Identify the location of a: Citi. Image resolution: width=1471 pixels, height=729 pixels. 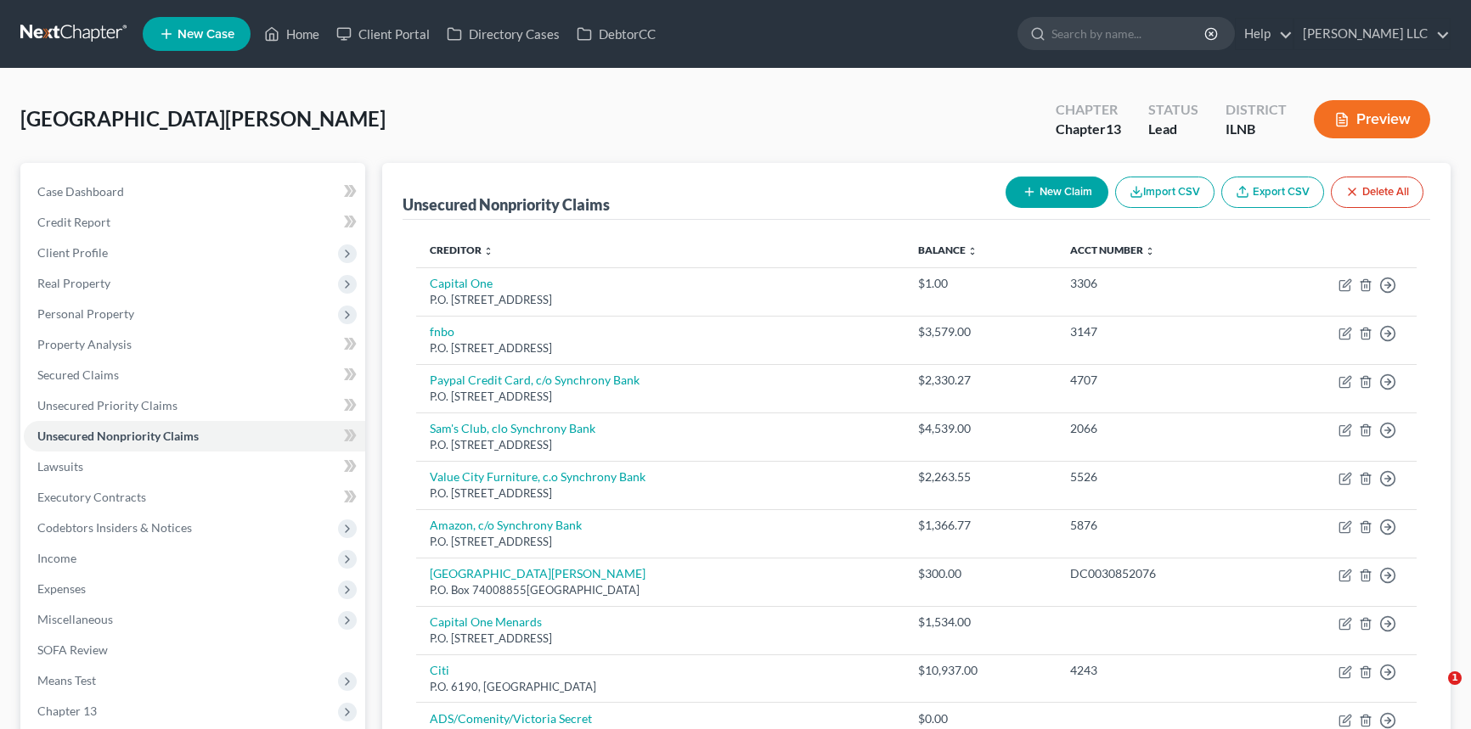
(439, 670).